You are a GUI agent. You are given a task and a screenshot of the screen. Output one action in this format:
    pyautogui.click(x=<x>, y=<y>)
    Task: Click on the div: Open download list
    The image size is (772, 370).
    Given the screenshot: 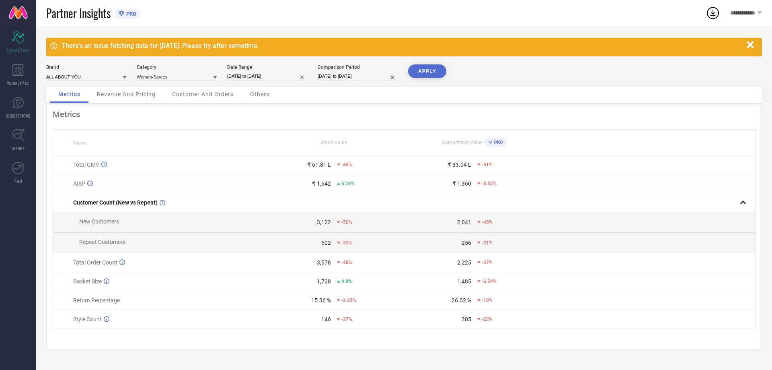 What is the action you would take?
    pyautogui.click(x=713, y=13)
    